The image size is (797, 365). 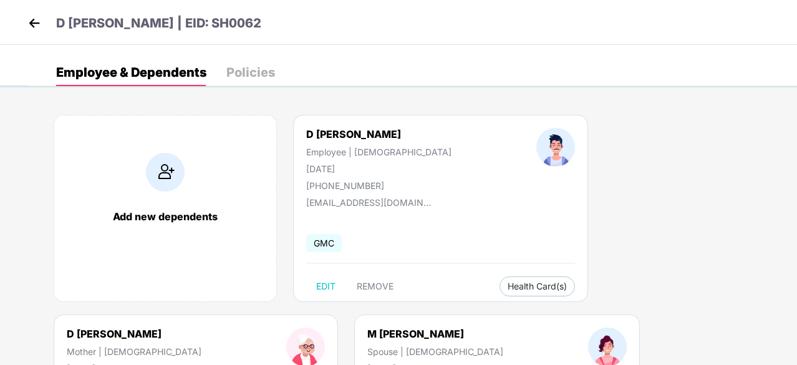 I want to click on img: back, so click(x=34, y=23).